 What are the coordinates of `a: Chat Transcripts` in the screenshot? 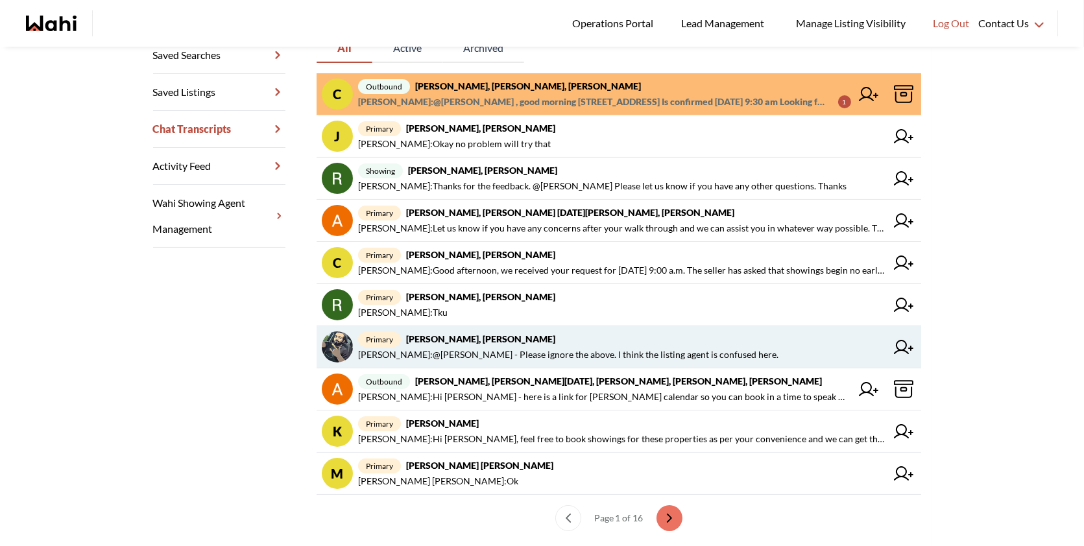 It's located at (219, 129).